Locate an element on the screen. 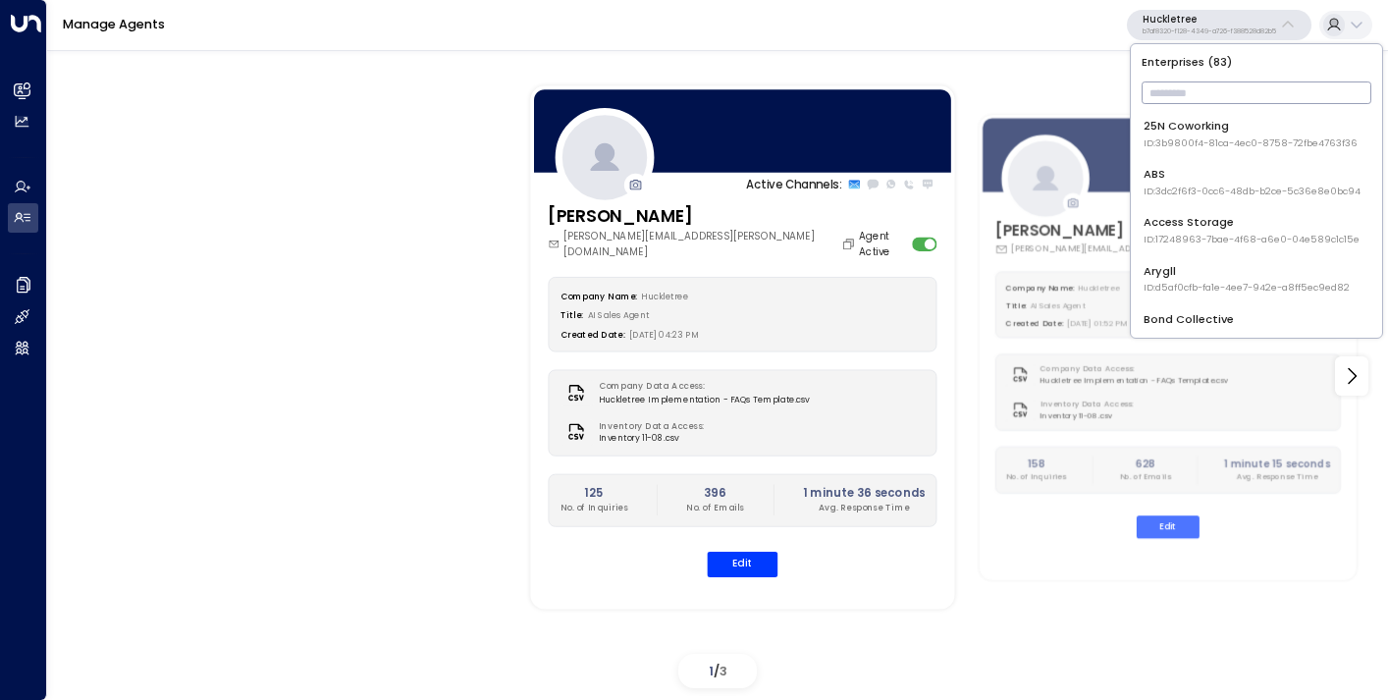 The height and width of the screenshot is (700, 1388). span: 3 is located at coordinates (723, 670).